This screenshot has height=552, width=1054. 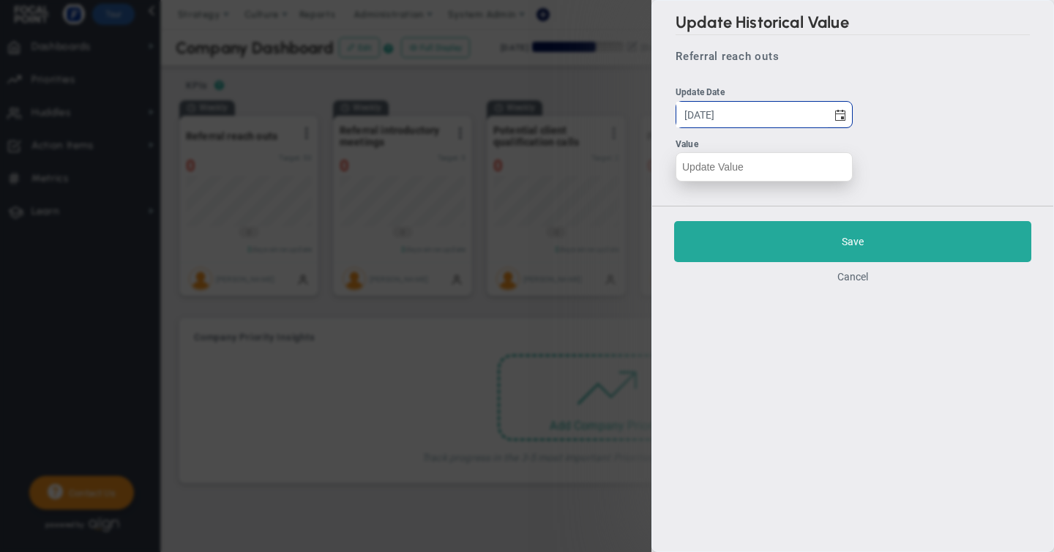 I want to click on div: Value, so click(x=764, y=144).